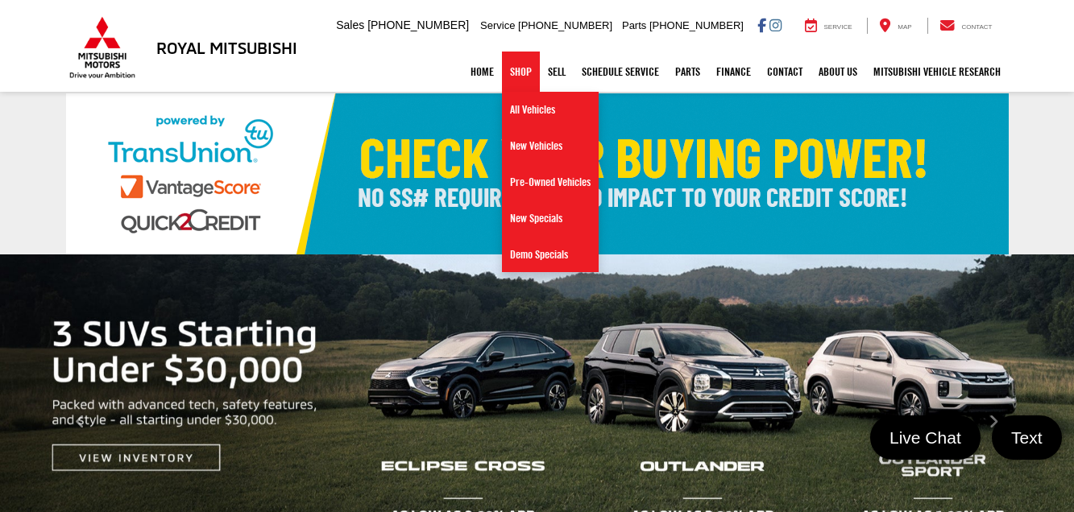 Image resolution: width=1074 pixels, height=512 pixels. Describe the element at coordinates (550, 146) in the screenshot. I see `a: New Vehicles` at that location.